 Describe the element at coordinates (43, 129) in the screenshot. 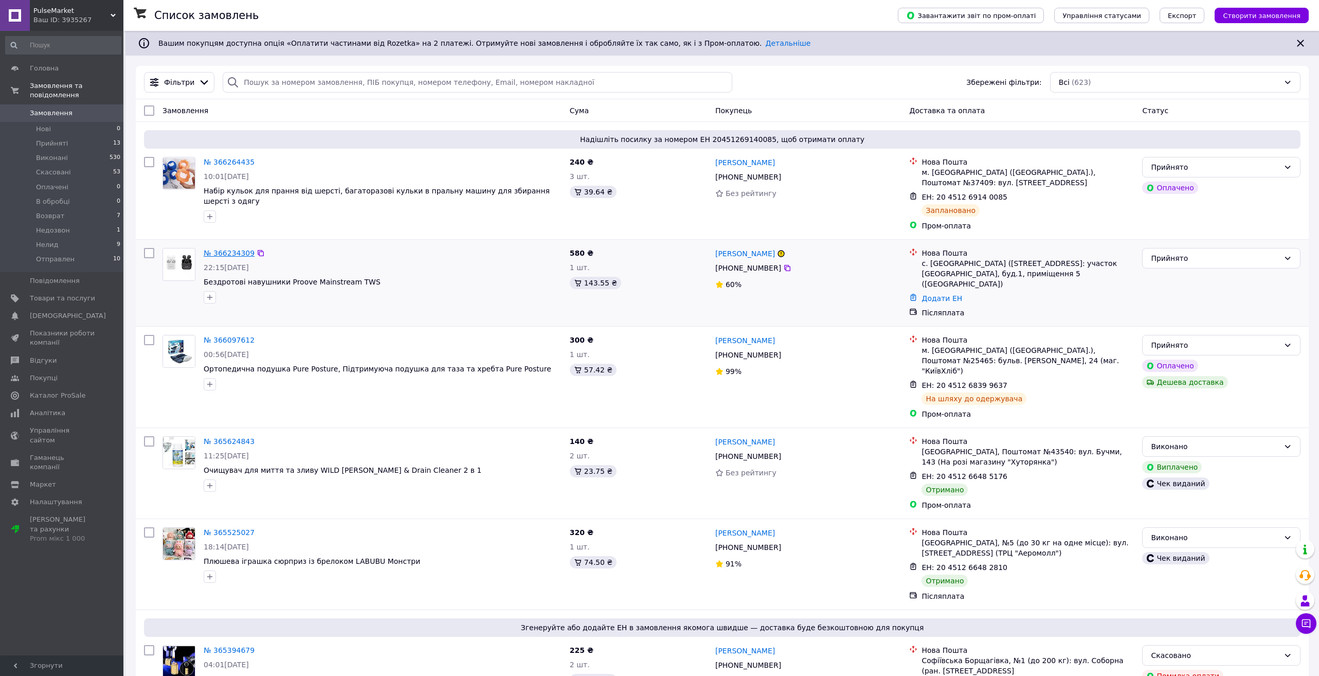

I see `span: Нові` at that location.